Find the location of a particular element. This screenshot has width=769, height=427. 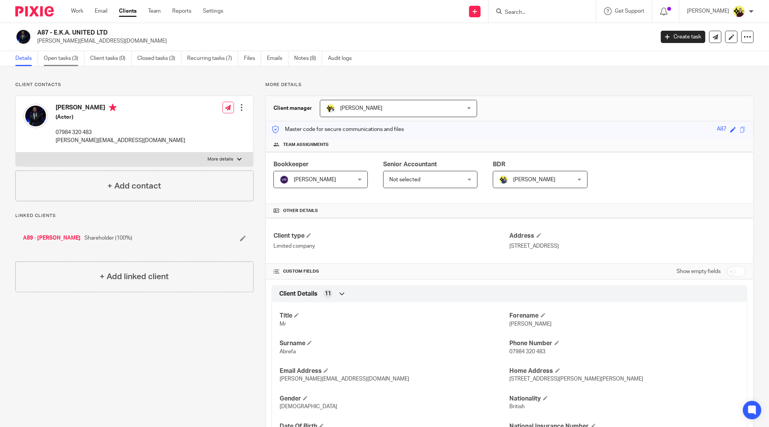

h4: Email Address is located at coordinates (394, 371).